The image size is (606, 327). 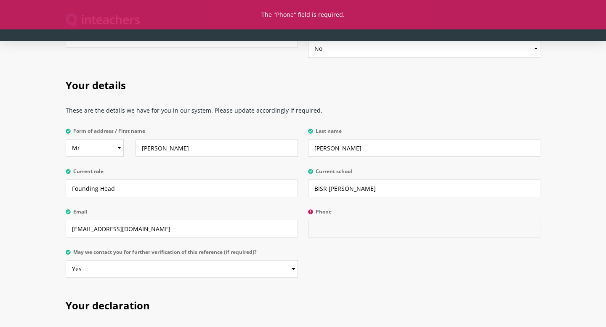 I want to click on span: Your declaration, so click(x=108, y=305).